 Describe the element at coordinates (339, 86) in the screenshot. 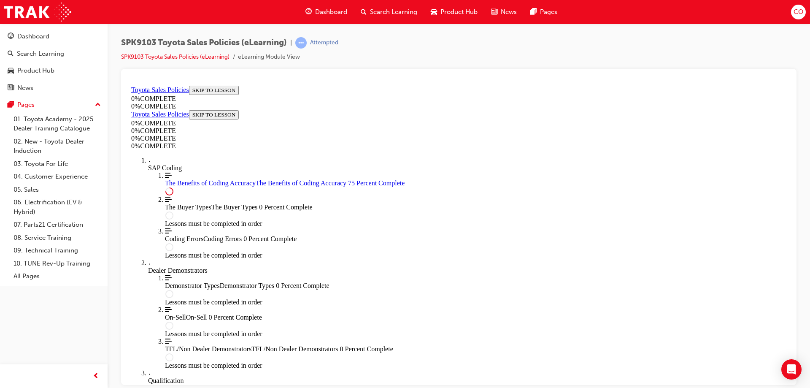

I see `div: SAP Coding` at that location.